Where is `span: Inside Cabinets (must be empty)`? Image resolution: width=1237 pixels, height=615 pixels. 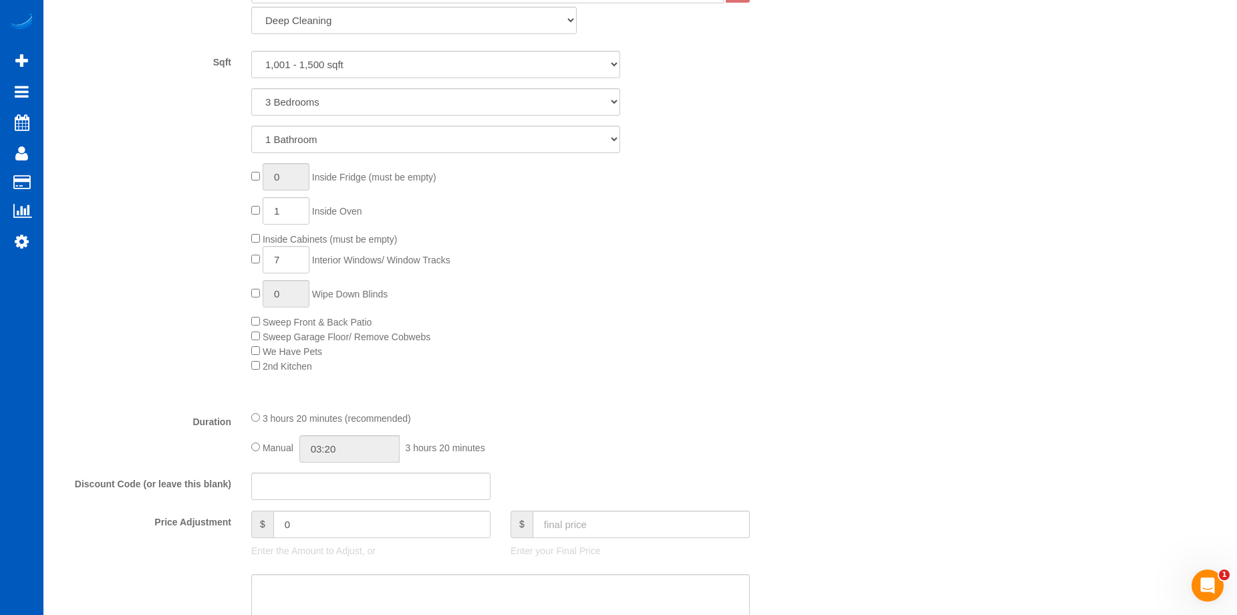
span: Inside Cabinets (must be empty) is located at coordinates (330, 239).